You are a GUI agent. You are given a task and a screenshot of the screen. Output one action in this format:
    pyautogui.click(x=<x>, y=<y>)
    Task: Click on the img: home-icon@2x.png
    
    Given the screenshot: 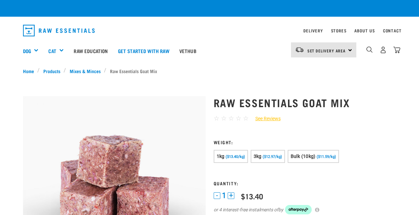 What is the action you would take?
    pyautogui.click(x=397, y=50)
    